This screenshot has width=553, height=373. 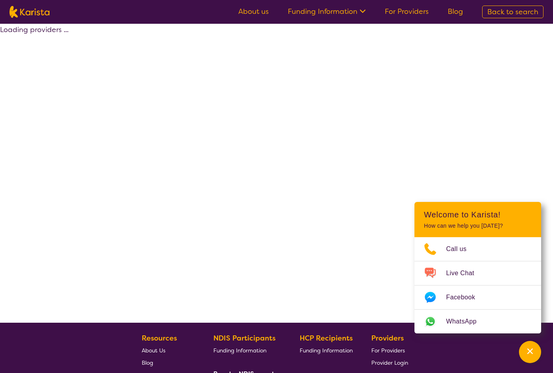 What do you see at coordinates (388, 350) in the screenshot?
I see `span: For Providers` at bounding box center [388, 350].